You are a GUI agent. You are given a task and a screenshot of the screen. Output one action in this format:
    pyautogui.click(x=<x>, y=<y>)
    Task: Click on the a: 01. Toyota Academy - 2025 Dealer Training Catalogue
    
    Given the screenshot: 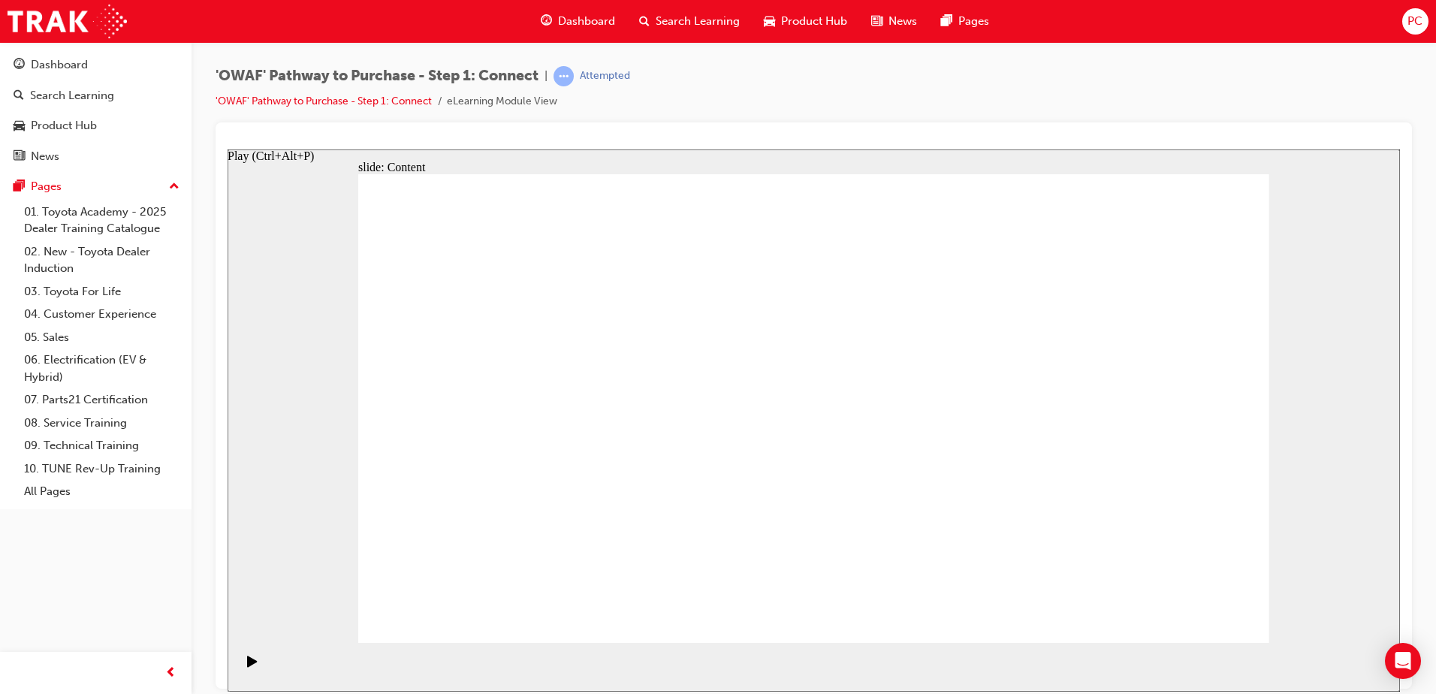 What is the action you would take?
    pyautogui.click(x=101, y=220)
    